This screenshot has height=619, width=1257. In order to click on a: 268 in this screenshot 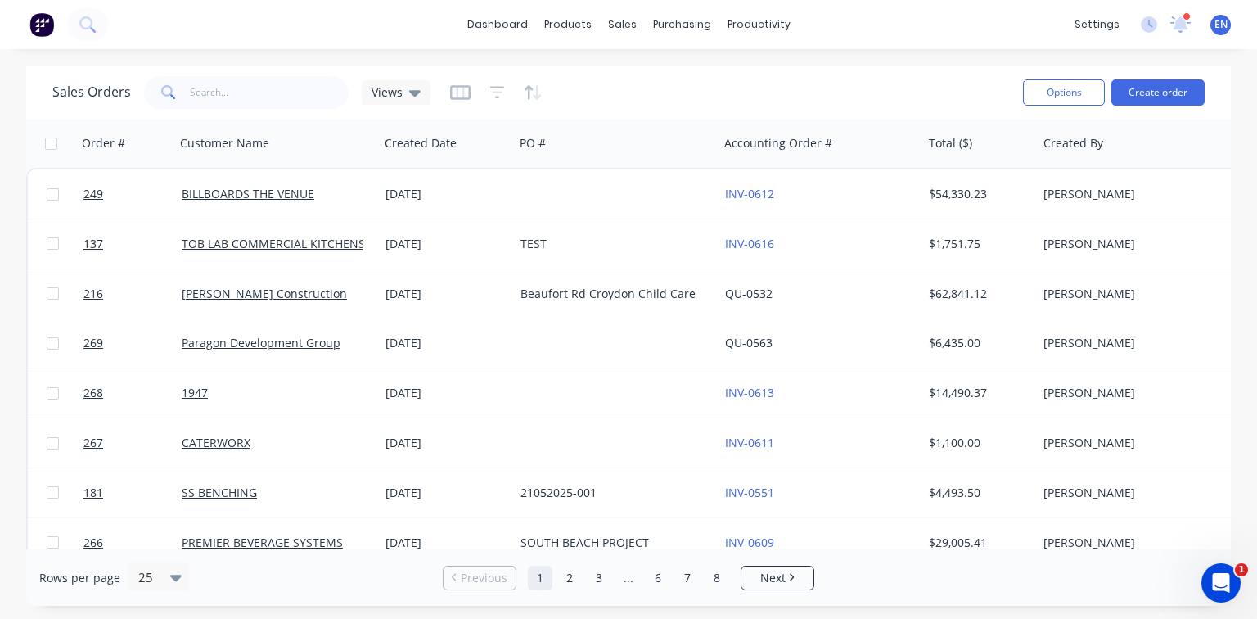, I will do `click(133, 393)`.